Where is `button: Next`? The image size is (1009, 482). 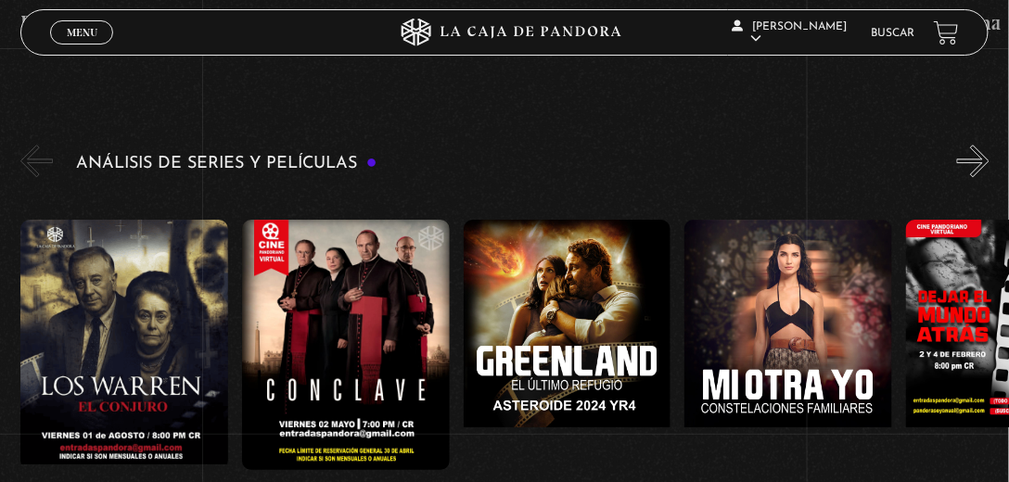
button: Next is located at coordinates (972, 160).